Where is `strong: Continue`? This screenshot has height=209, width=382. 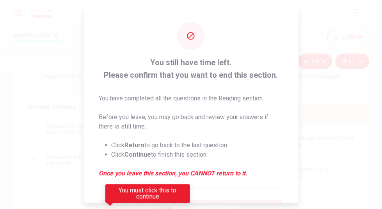
strong: Continue is located at coordinates (138, 154).